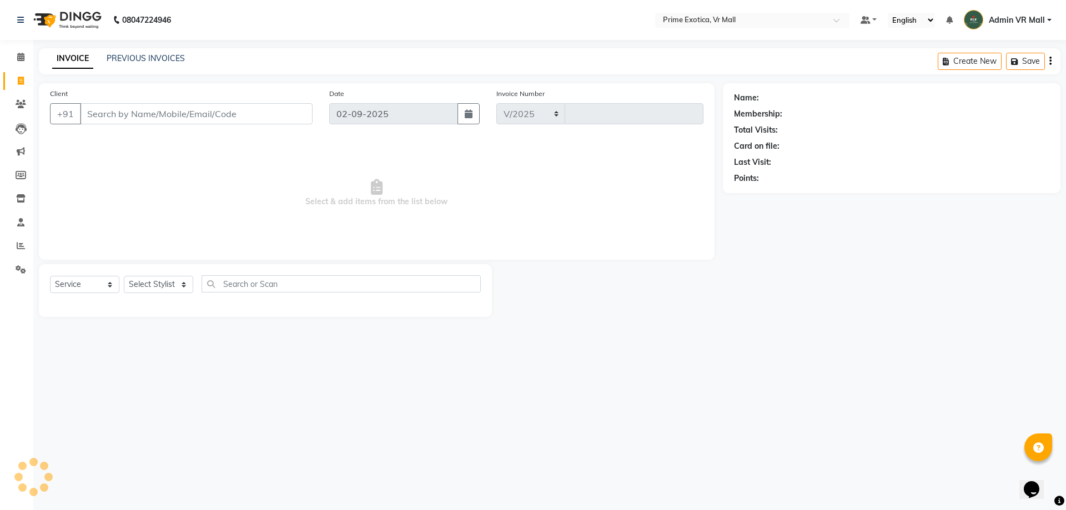 The width and height of the screenshot is (1066, 510). I want to click on button: +91, so click(66, 114).